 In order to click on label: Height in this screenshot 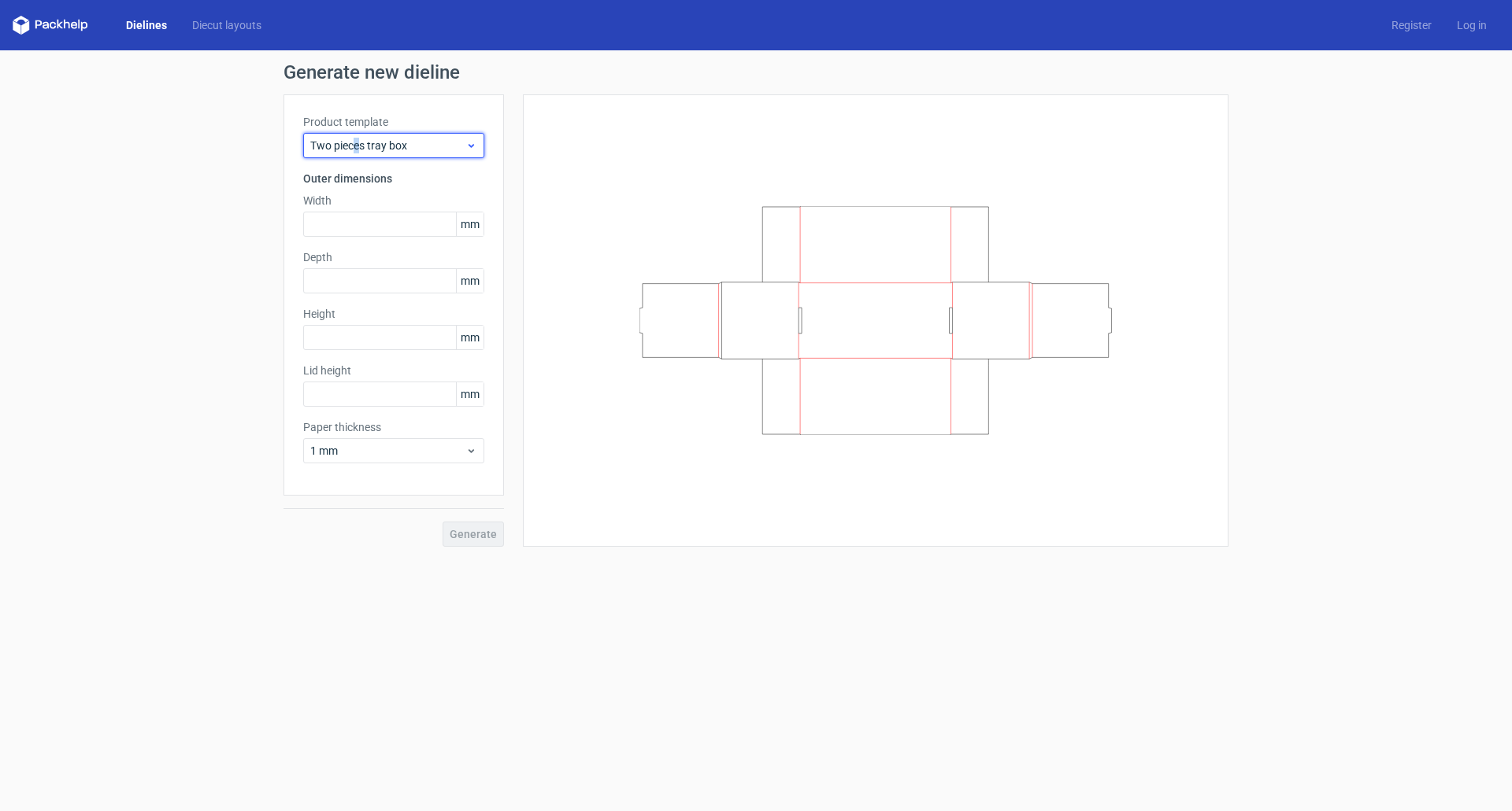, I will do `click(393, 314)`.